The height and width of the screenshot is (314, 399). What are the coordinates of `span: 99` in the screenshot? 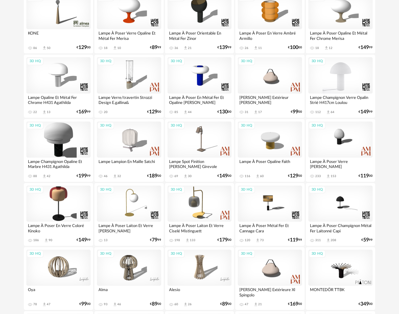 It's located at (296, 112).